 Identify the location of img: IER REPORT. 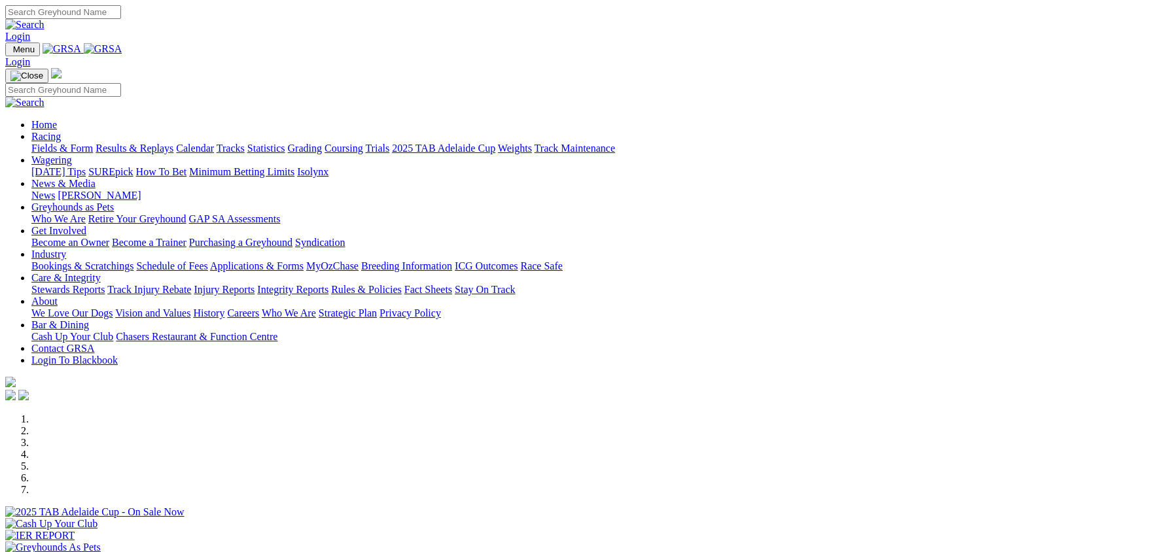
(40, 536).